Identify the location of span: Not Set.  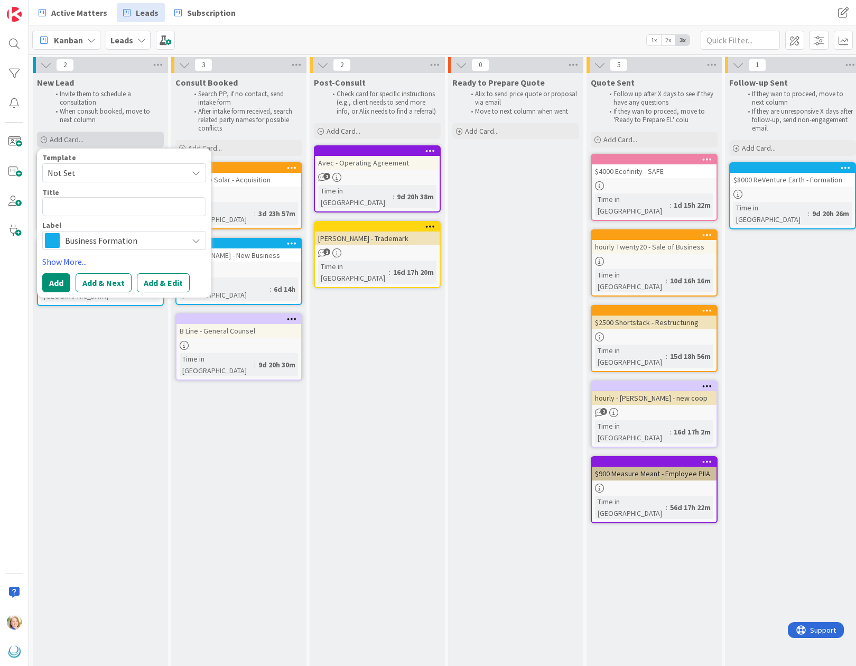
(114, 173).